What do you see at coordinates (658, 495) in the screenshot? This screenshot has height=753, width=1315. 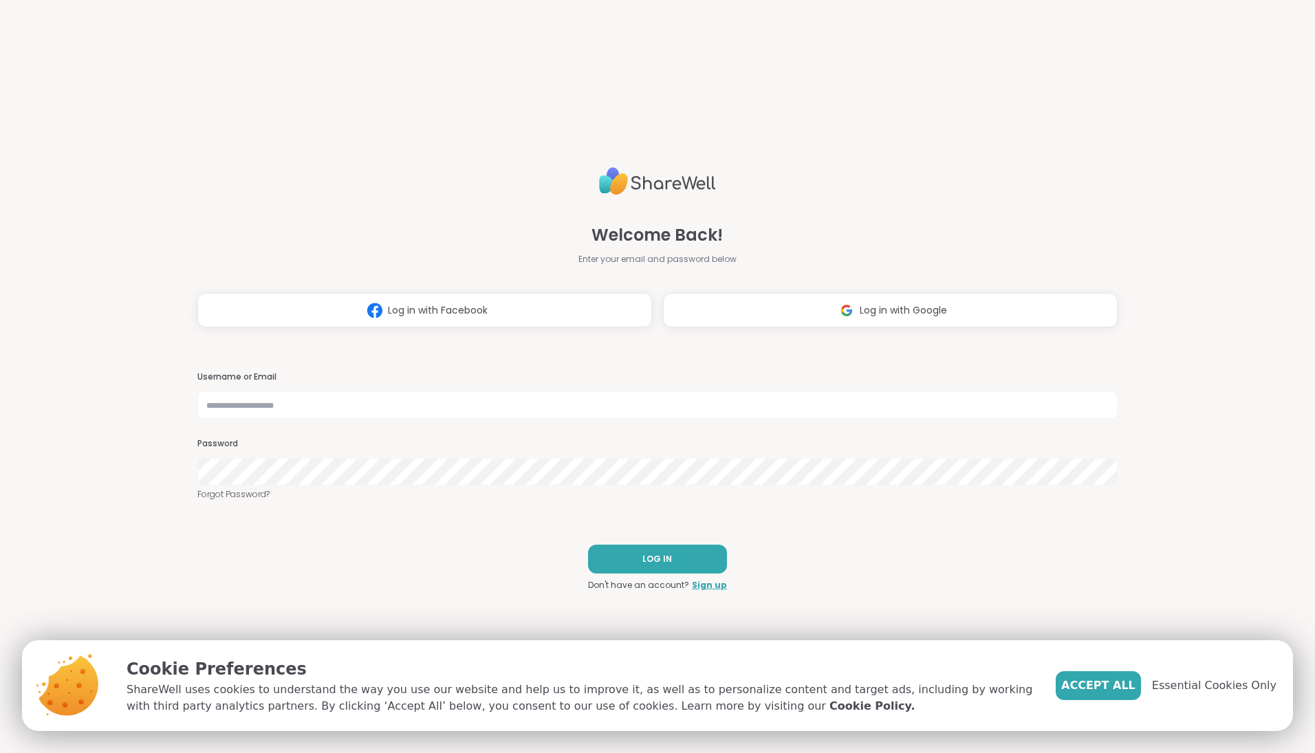 I see `a: Forgot Password?` at bounding box center [658, 495].